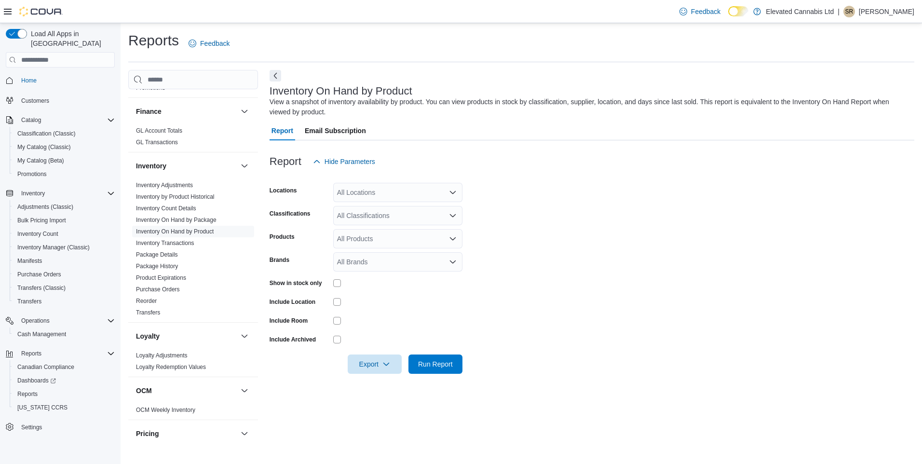  I want to click on span: Customers, so click(35, 101).